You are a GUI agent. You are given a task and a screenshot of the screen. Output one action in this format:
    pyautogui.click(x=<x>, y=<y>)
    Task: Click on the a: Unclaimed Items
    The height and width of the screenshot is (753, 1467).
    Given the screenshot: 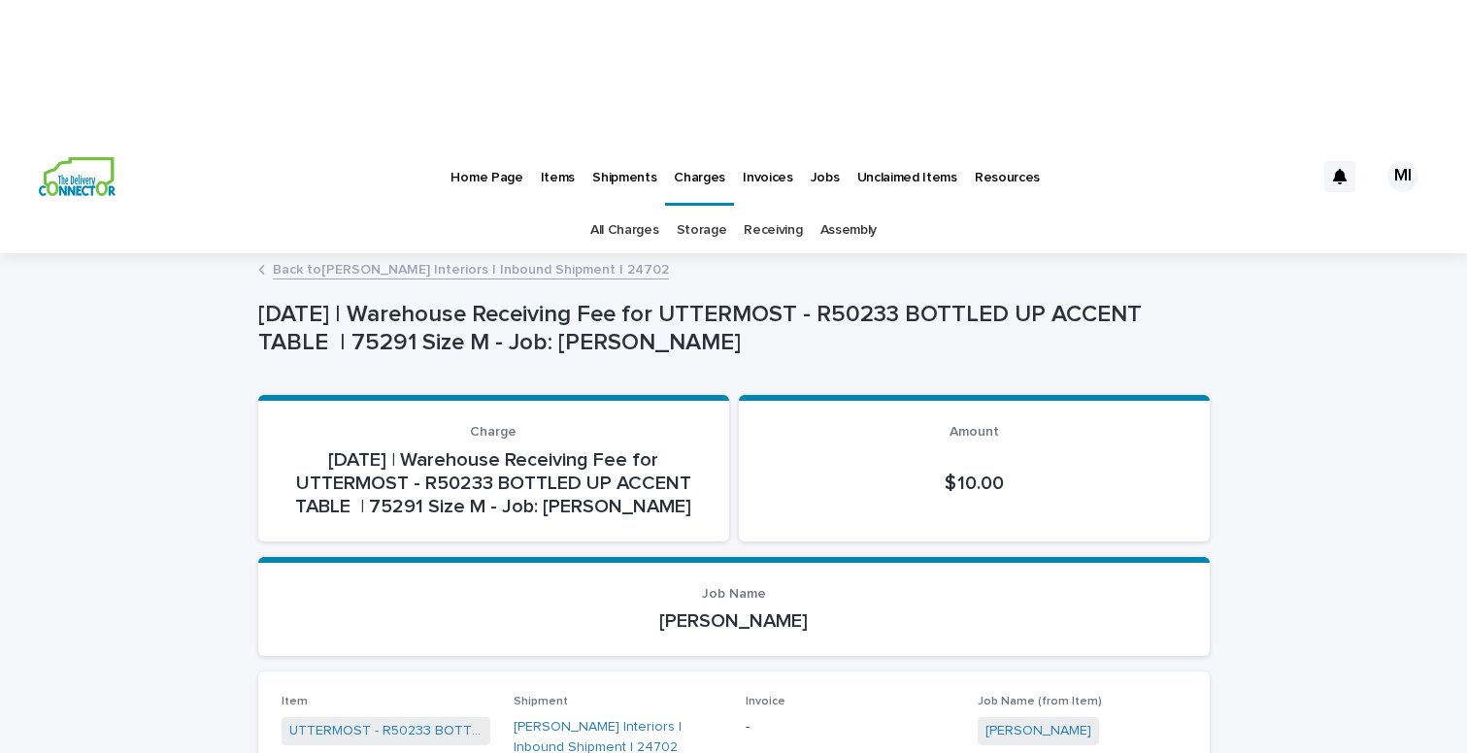 What is the action you would take?
    pyautogui.click(x=907, y=176)
    